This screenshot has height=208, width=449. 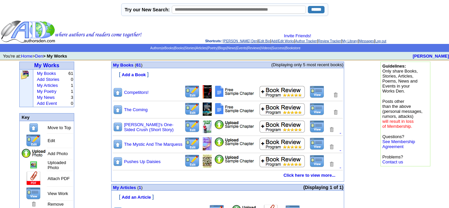 What do you see at coordinates (399, 141) in the screenshot?
I see `font: Questions?` at bounding box center [399, 141].